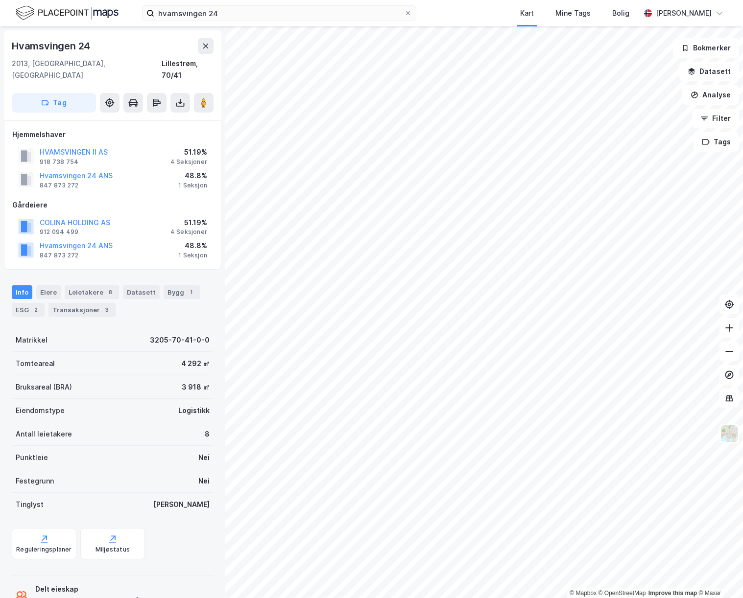 The image size is (743, 598). What do you see at coordinates (48, 292) in the screenshot?
I see `div: Eiere` at bounding box center [48, 292].